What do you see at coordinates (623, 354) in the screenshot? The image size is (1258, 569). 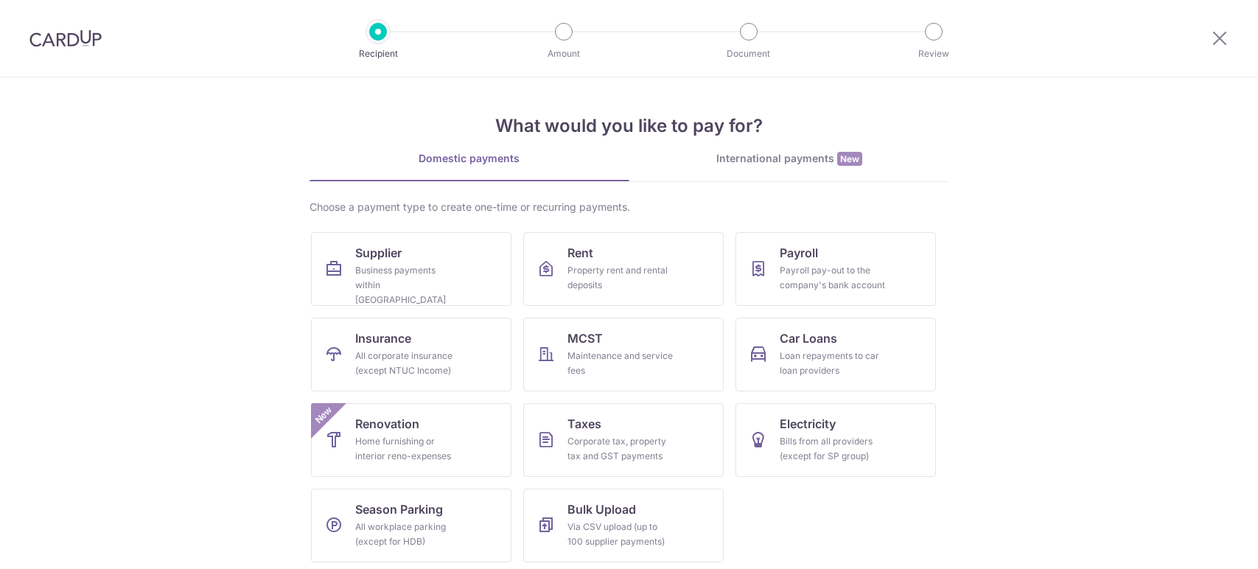 I see `a: MCSTMaintenance and service fees` at bounding box center [623, 354].